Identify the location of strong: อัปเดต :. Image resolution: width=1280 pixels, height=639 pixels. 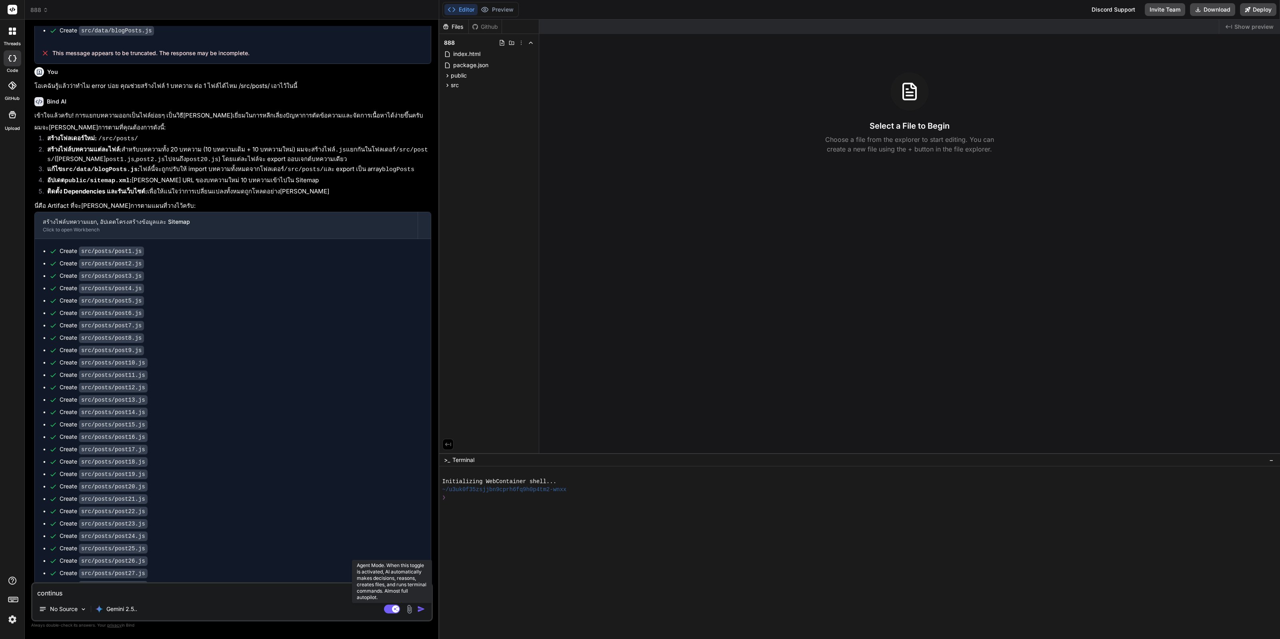
(89, 180).